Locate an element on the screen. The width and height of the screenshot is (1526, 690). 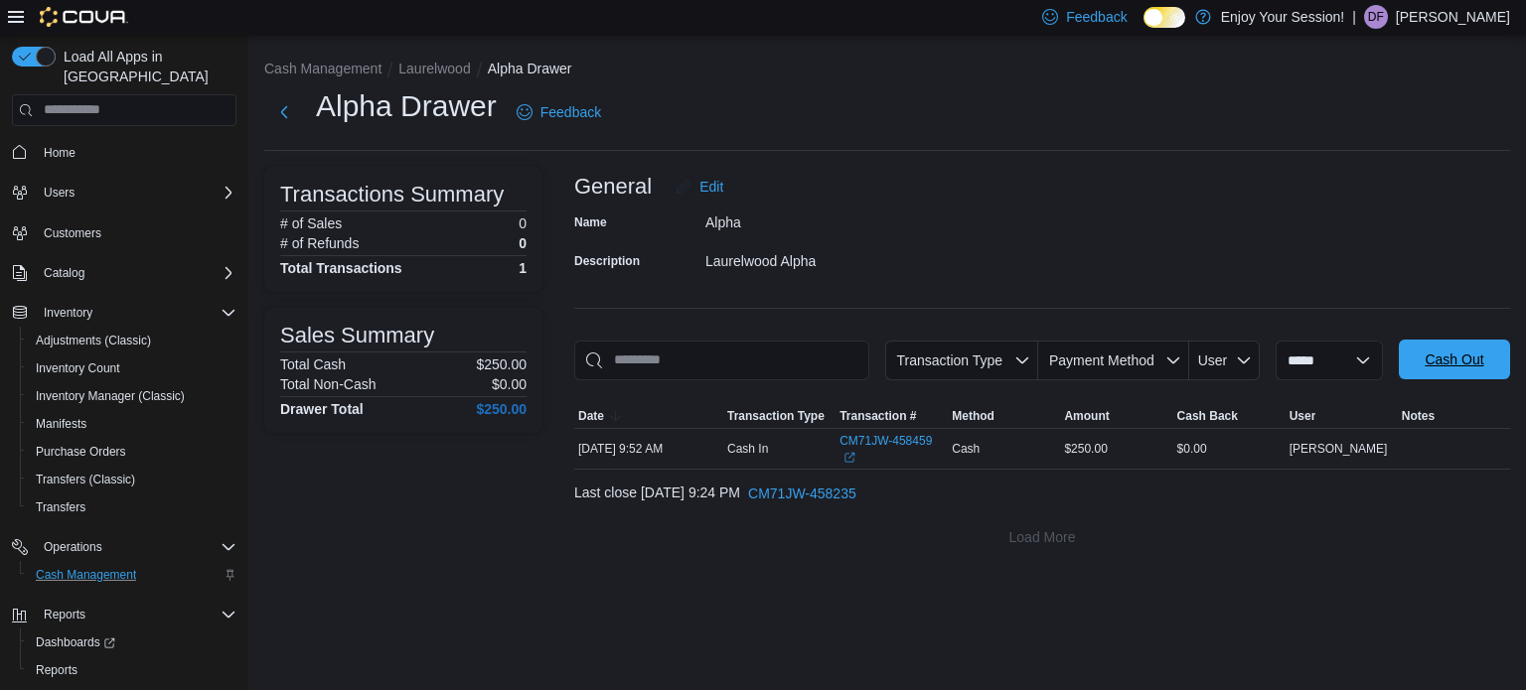
button: Edit is located at coordinates (699, 187).